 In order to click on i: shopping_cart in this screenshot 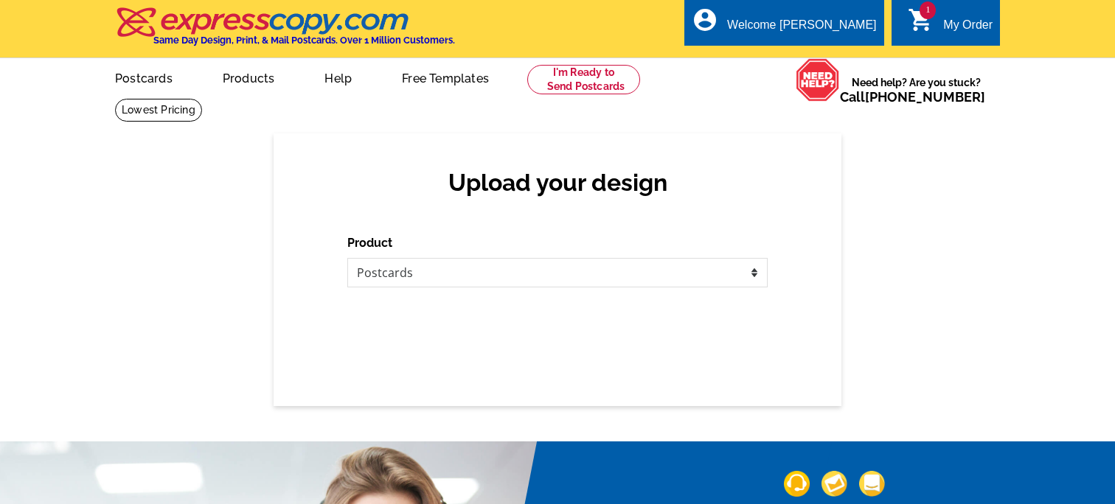, I will do `click(921, 20)`.